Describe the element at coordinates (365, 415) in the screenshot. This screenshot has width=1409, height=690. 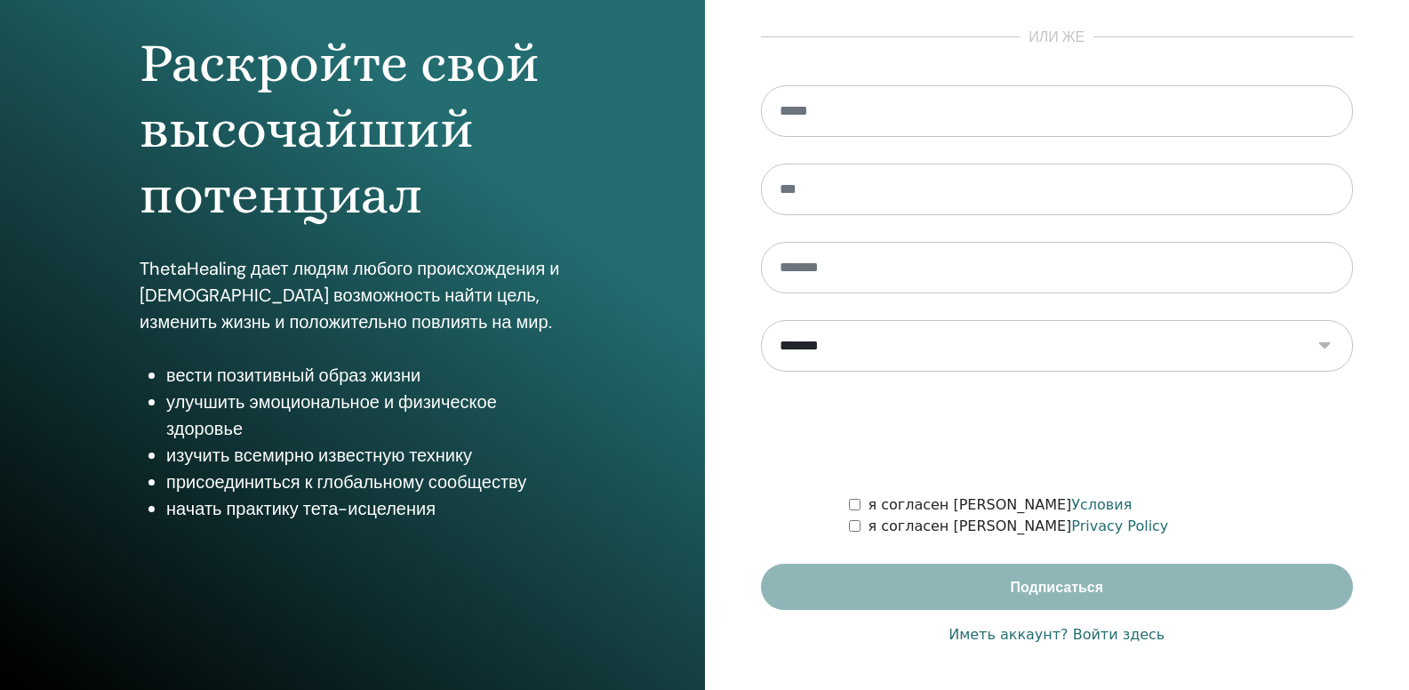
I see `li: улучшить эмоциональное и физическое здоровье` at that location.